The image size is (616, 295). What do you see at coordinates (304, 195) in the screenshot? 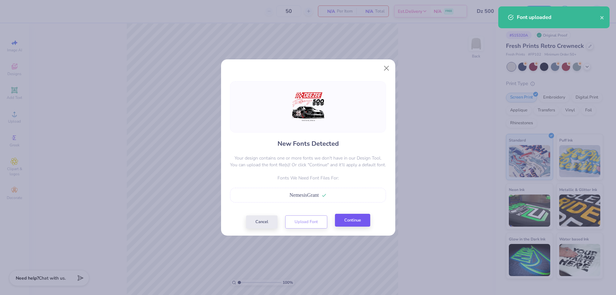
I see `span: NemesisGrant` at bounding box center [304, 195].